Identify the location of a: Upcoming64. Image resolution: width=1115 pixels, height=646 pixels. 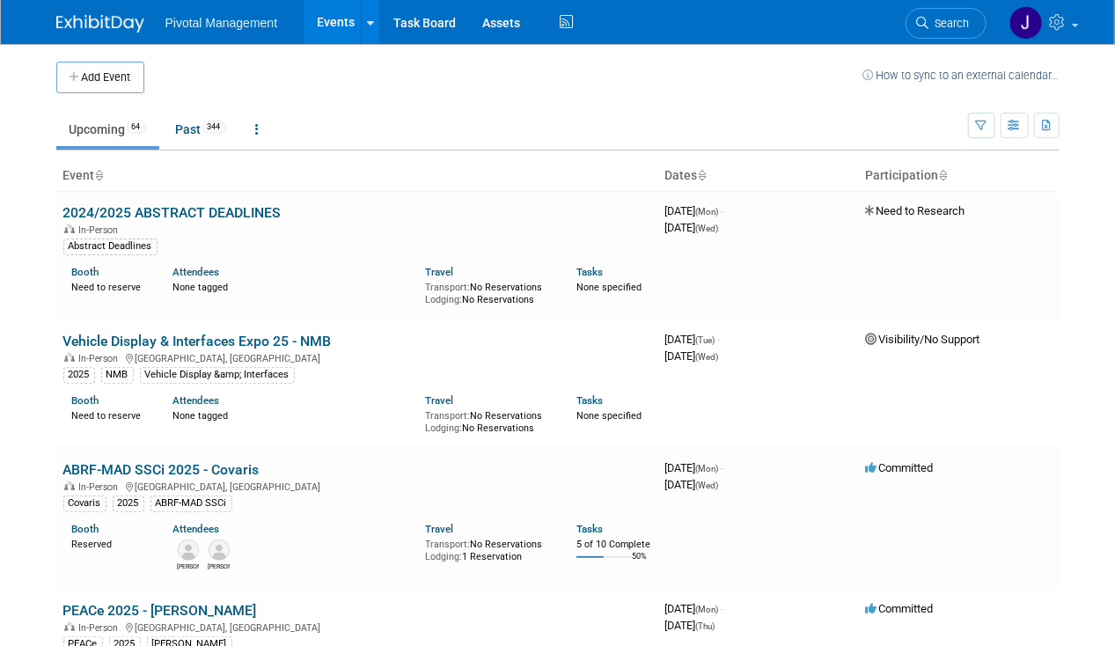
(107, 129).